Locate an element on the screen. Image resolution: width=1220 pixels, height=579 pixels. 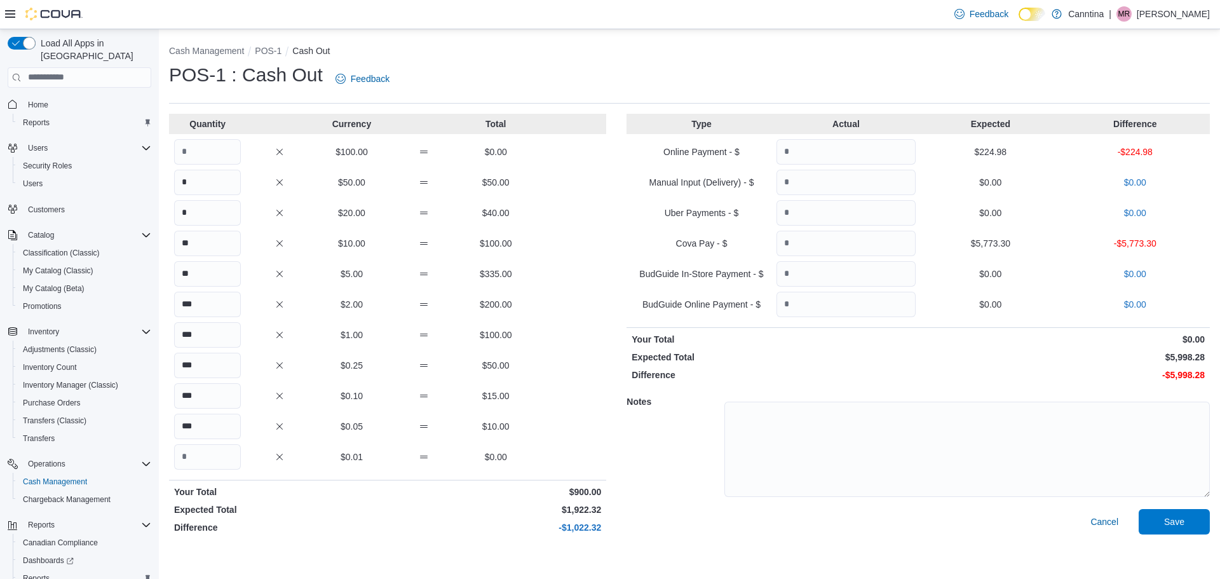
a: Home is located at coordinates (38, 105).